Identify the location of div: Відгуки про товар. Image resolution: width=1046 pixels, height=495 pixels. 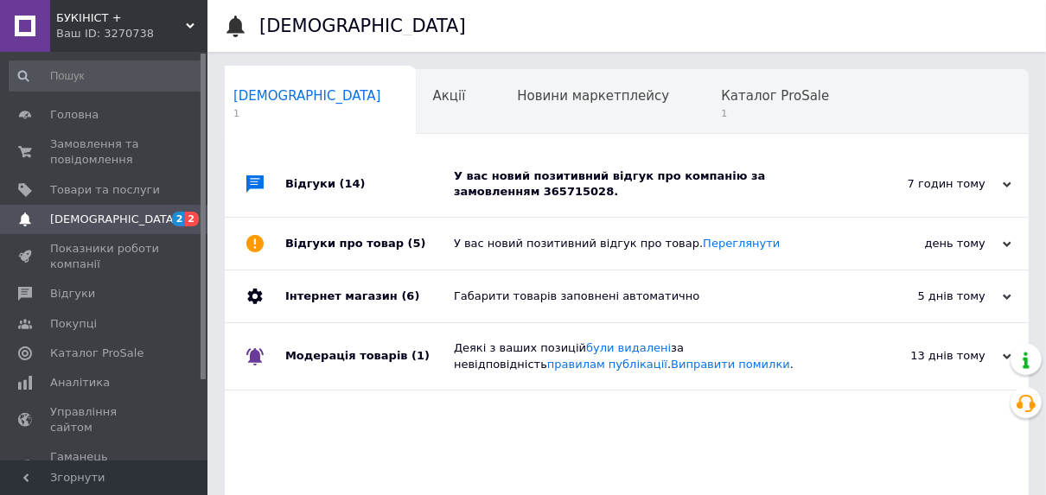
(369, 244).